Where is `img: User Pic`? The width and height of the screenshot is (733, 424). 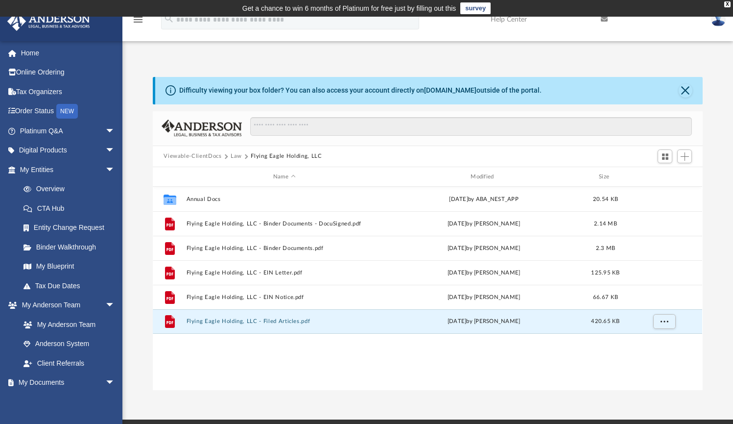 img: User Pic is located at coordinates (719, 19).